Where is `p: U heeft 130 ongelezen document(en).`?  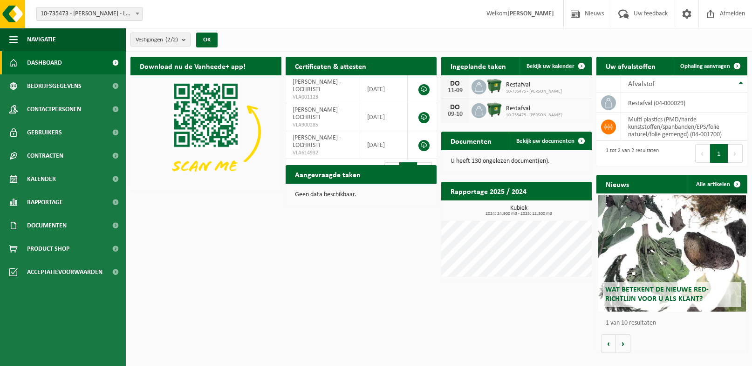
p: U heeft 130 ongelezen document(en). is located at coordinates (516, 162).